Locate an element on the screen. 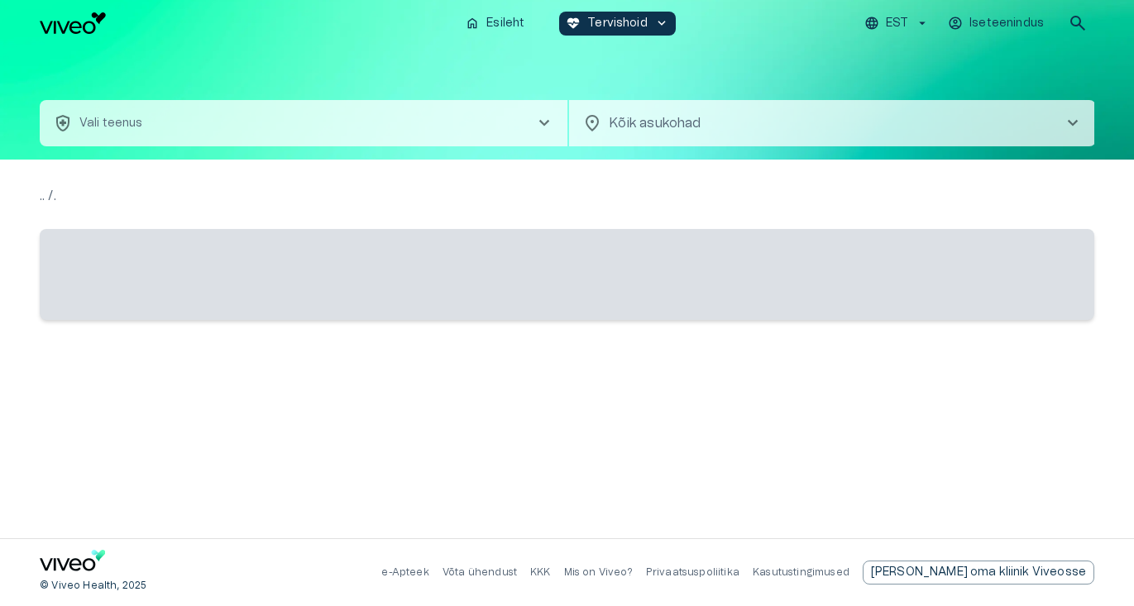  button: EST is located at coordinates (897, 23).